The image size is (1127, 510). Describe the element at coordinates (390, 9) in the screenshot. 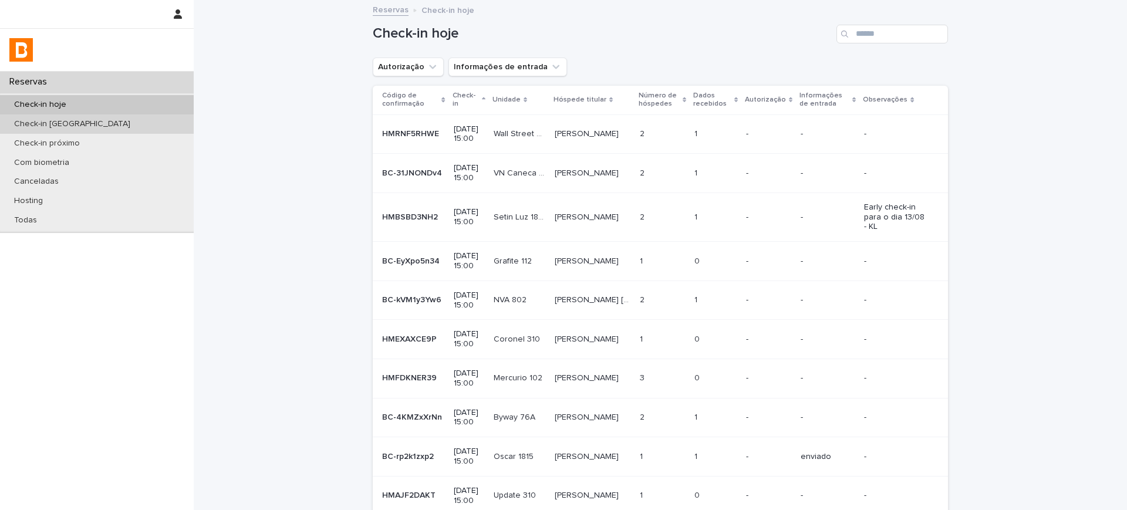

I see `a: Reservas` at that location.